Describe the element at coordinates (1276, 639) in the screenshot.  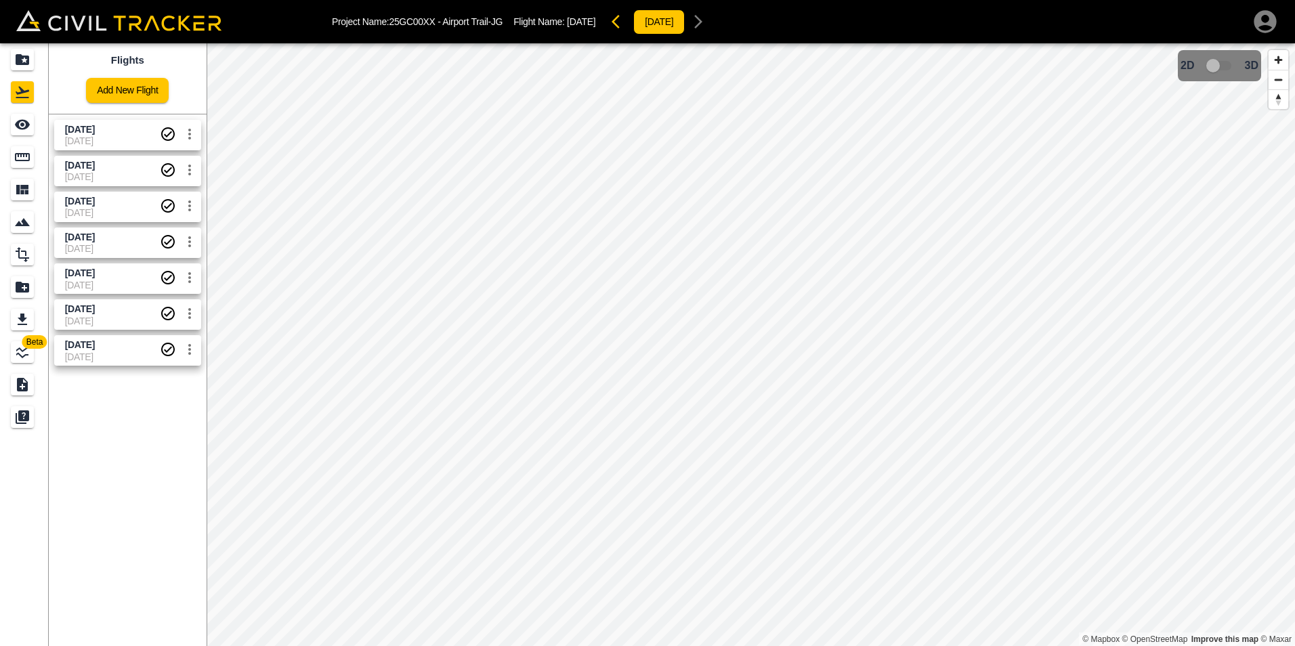
I see `a: Maxar` at that location.